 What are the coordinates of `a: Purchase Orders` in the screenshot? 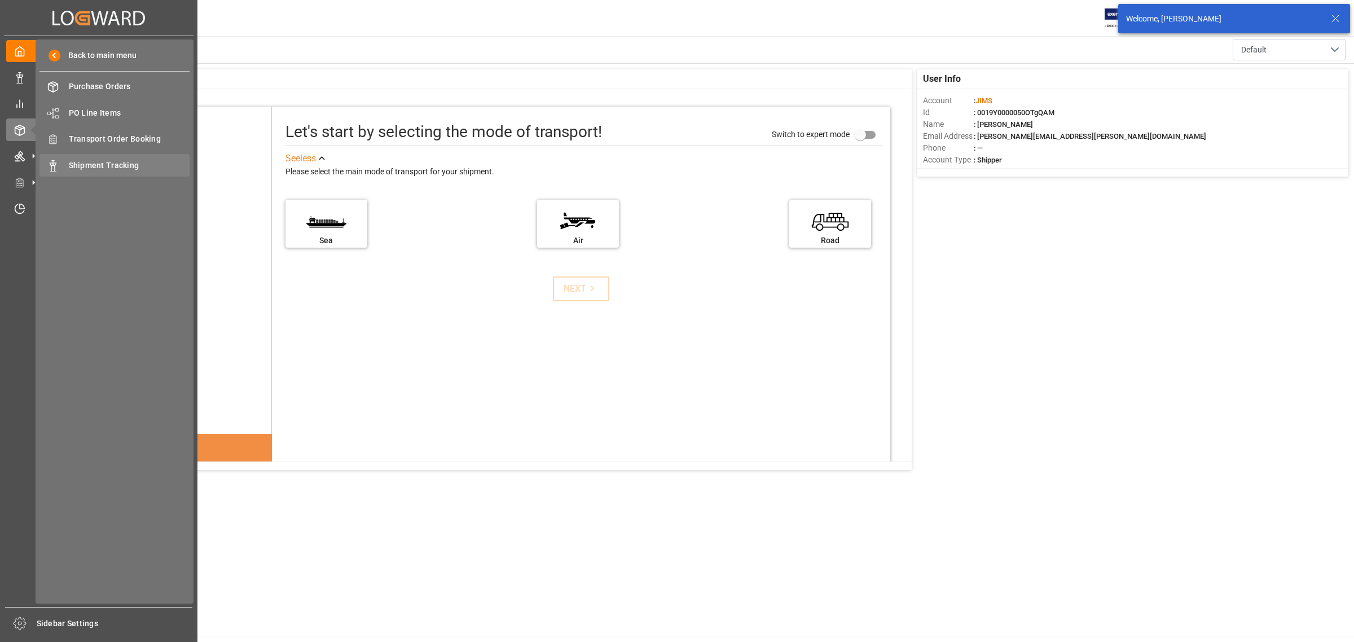 It's located at (115, 86).